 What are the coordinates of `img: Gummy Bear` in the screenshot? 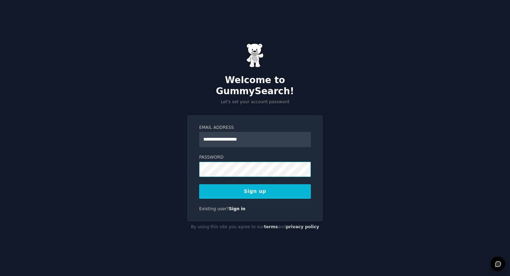 It's located at (255, 56).